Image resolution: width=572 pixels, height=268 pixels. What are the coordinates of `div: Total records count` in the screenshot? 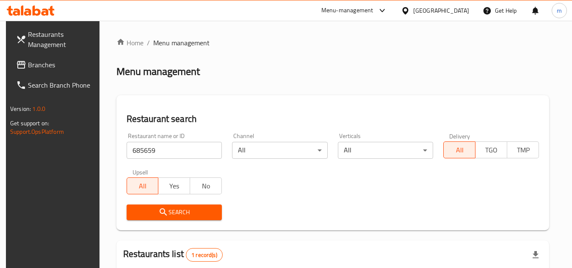 It's located at (204, 255).